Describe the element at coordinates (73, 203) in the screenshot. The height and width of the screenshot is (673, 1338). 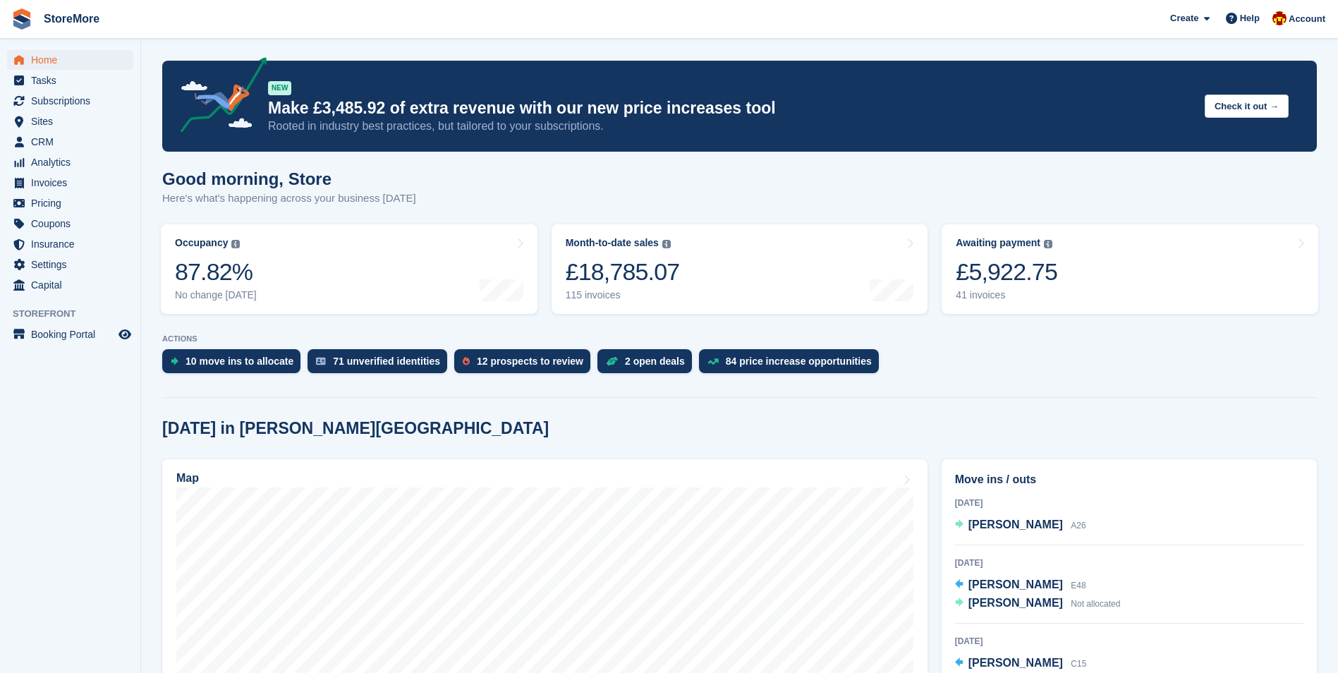
I see `span: Pricing` at that location.